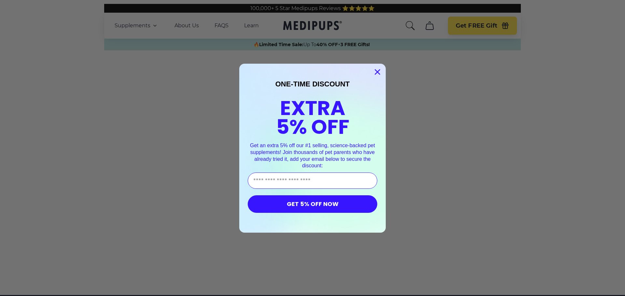  I want to click on button: Close dialog, so click(377, 72).